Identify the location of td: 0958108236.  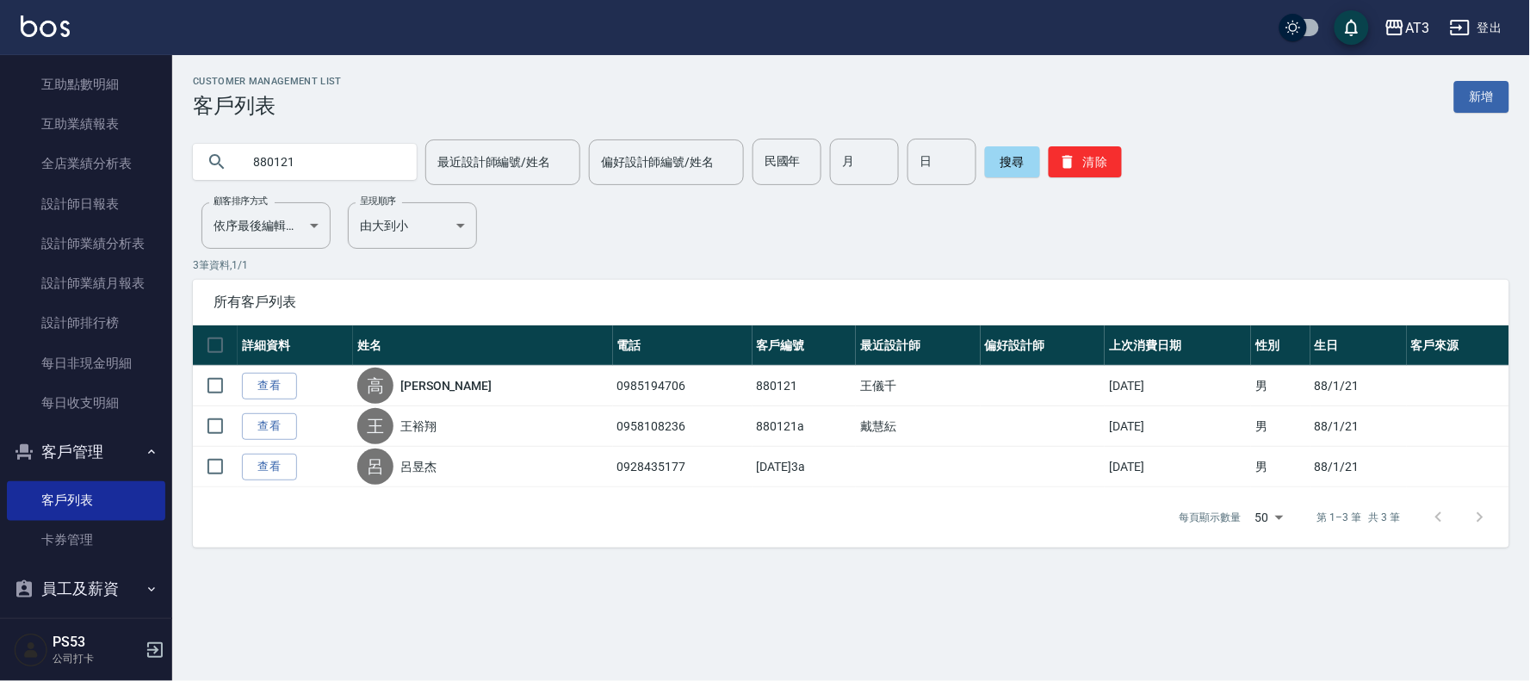
(683, 426).